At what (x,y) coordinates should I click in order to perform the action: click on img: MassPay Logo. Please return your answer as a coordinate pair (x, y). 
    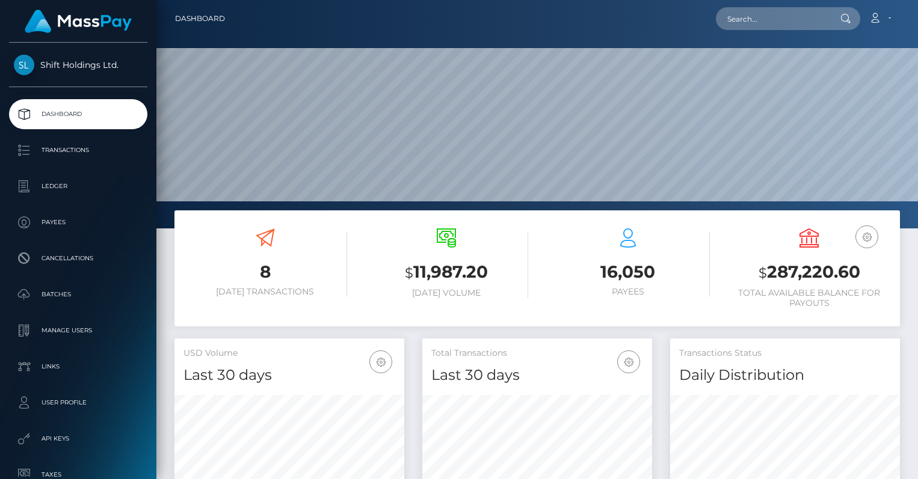
    Looking at the image, I should click on (78, 21).